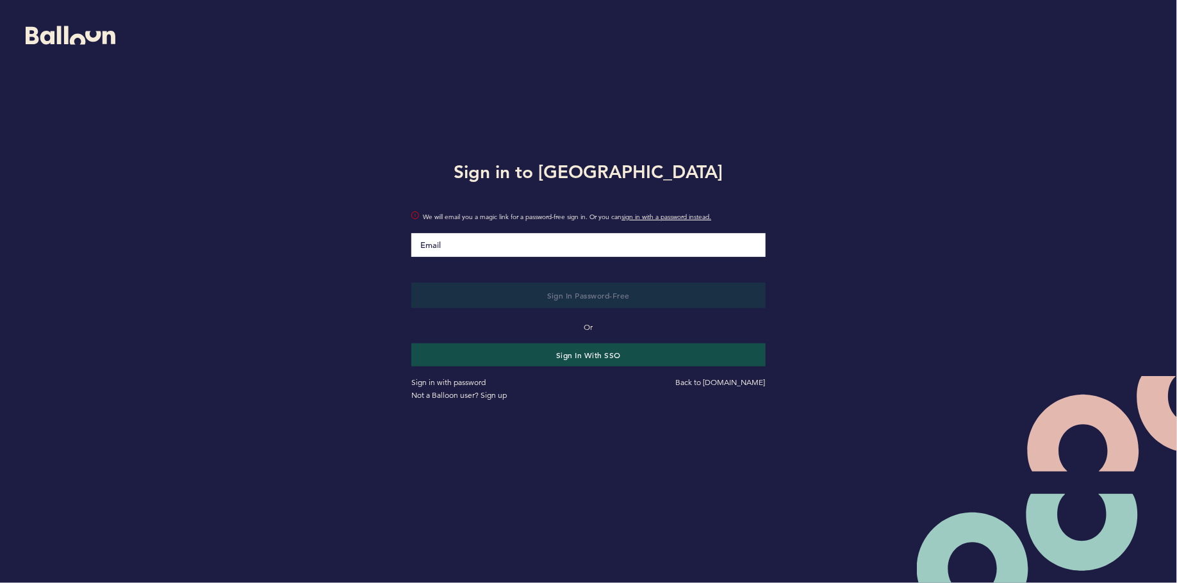 The width and height of the screenshot is (1177, 583). What do you see at coordinates (588, 355) in the screenshot?
I see `button: Sign in with SSO` at bounding box center [588, 355].